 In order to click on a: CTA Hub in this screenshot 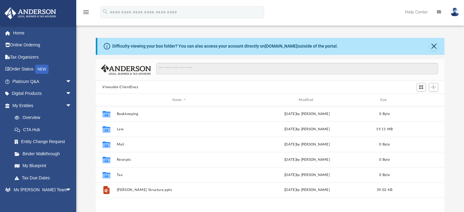, I will do `click(45, 130)`.